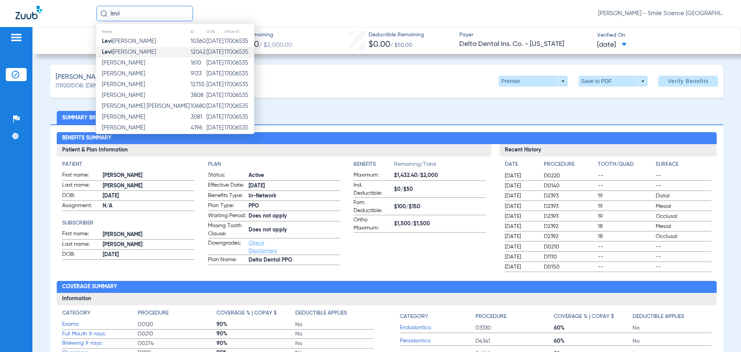 This screenshot has height=352, width=741. I want to click on span: Verified On, so click(663, 35).